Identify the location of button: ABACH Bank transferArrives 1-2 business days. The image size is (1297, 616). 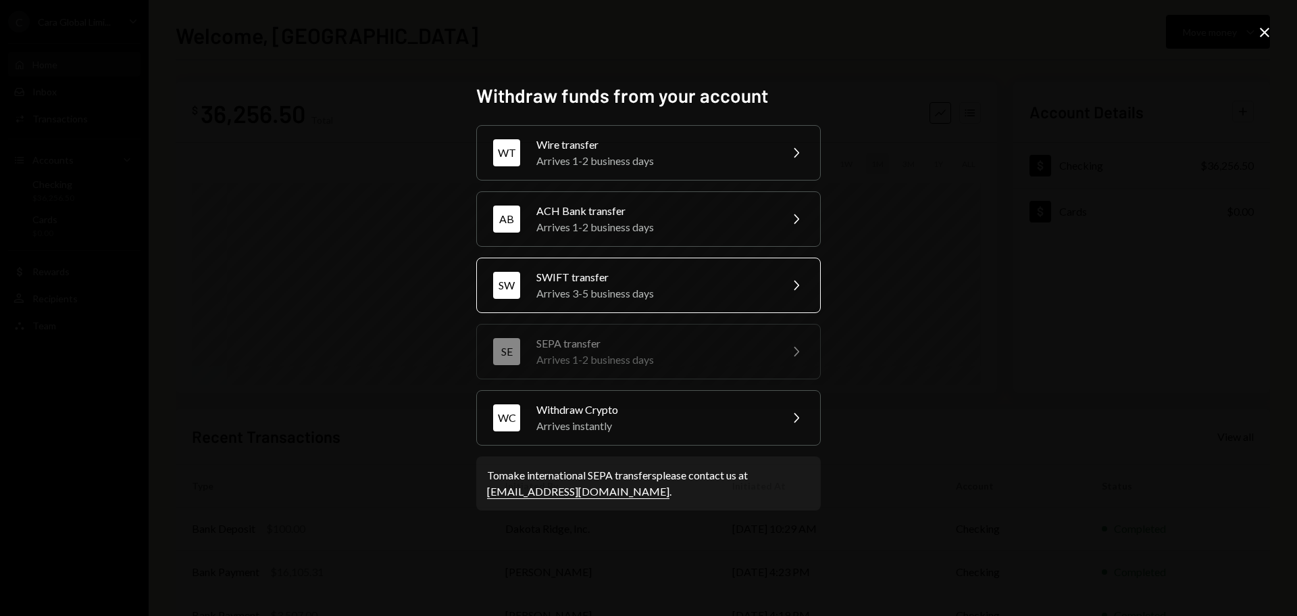
(649, 219).